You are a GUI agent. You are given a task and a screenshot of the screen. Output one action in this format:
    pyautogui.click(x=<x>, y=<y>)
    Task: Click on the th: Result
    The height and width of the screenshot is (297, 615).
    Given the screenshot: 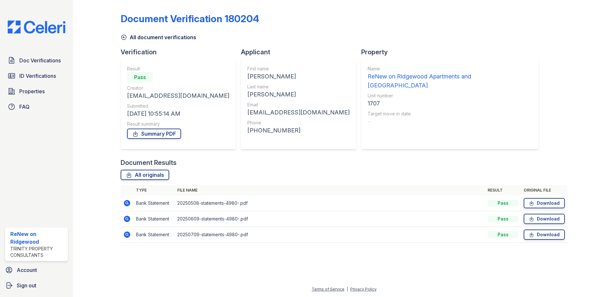 What is the action you would take?
    pyautogui.click(x=503, y=191)
    